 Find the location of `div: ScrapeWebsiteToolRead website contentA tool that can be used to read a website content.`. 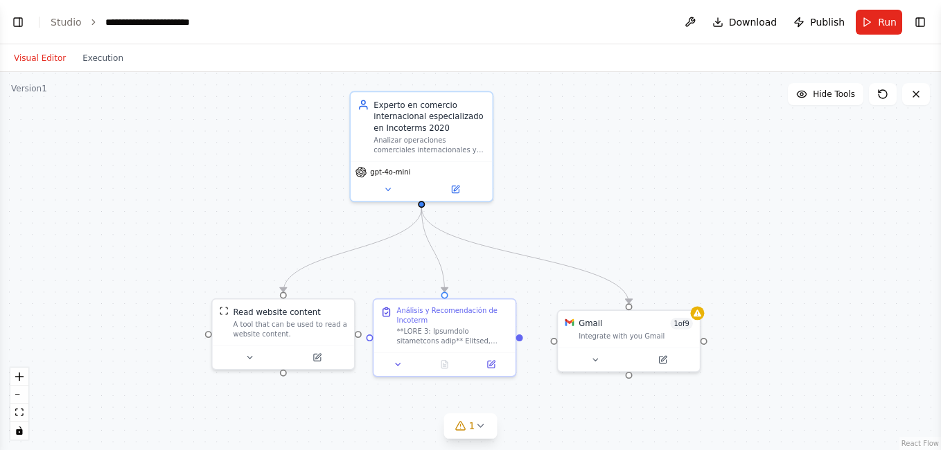

div: ScrapeWebsiteToolRead website contentA tool that can be used to read a website content. is located at coordinates (283, 335).